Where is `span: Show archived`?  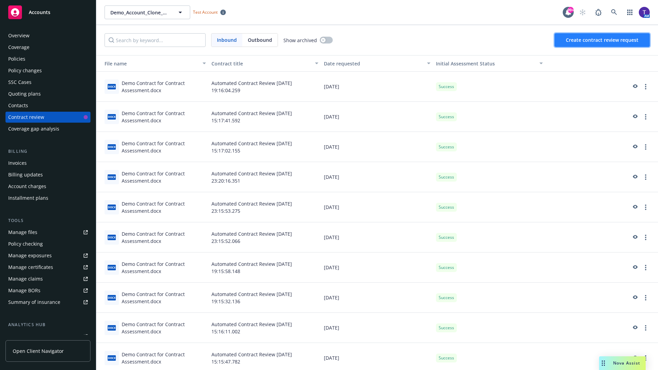
span: Show archived is located at coordinates (300, 40).